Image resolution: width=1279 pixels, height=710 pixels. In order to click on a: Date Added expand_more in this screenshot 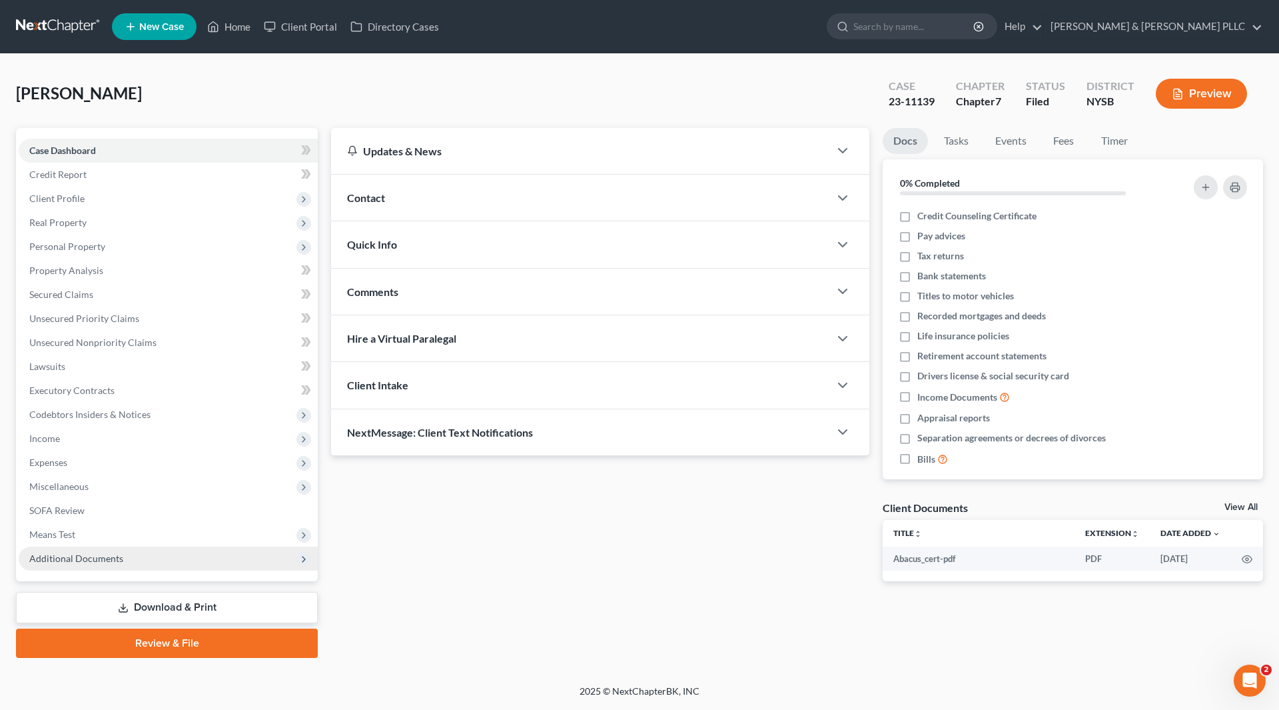, I will do `click(1191, 532)`.